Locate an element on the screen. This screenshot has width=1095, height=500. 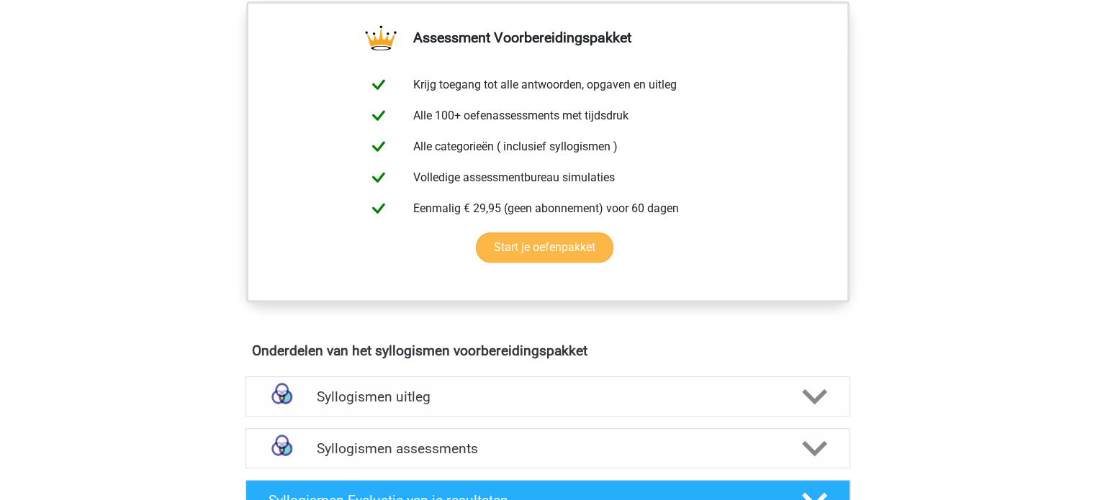
a: uitleg Syllogismen uitleg is located at coordinates (548, 397).